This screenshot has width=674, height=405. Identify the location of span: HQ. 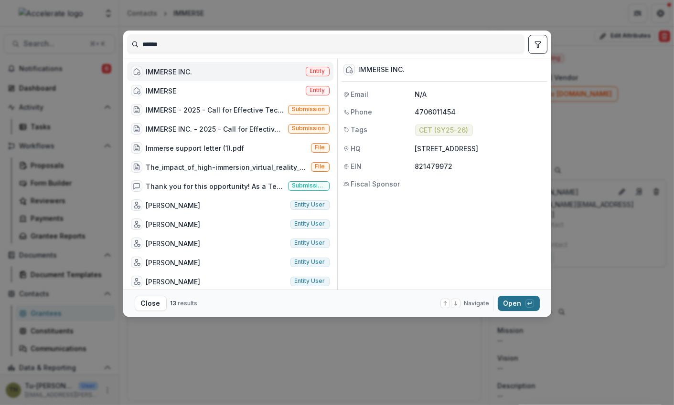
(356, 148).